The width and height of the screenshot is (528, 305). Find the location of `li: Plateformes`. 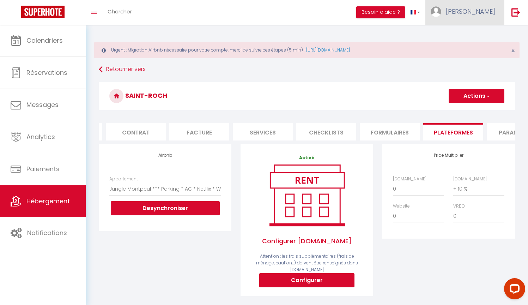

li: Plateformes is located at coordinates (454, 132).